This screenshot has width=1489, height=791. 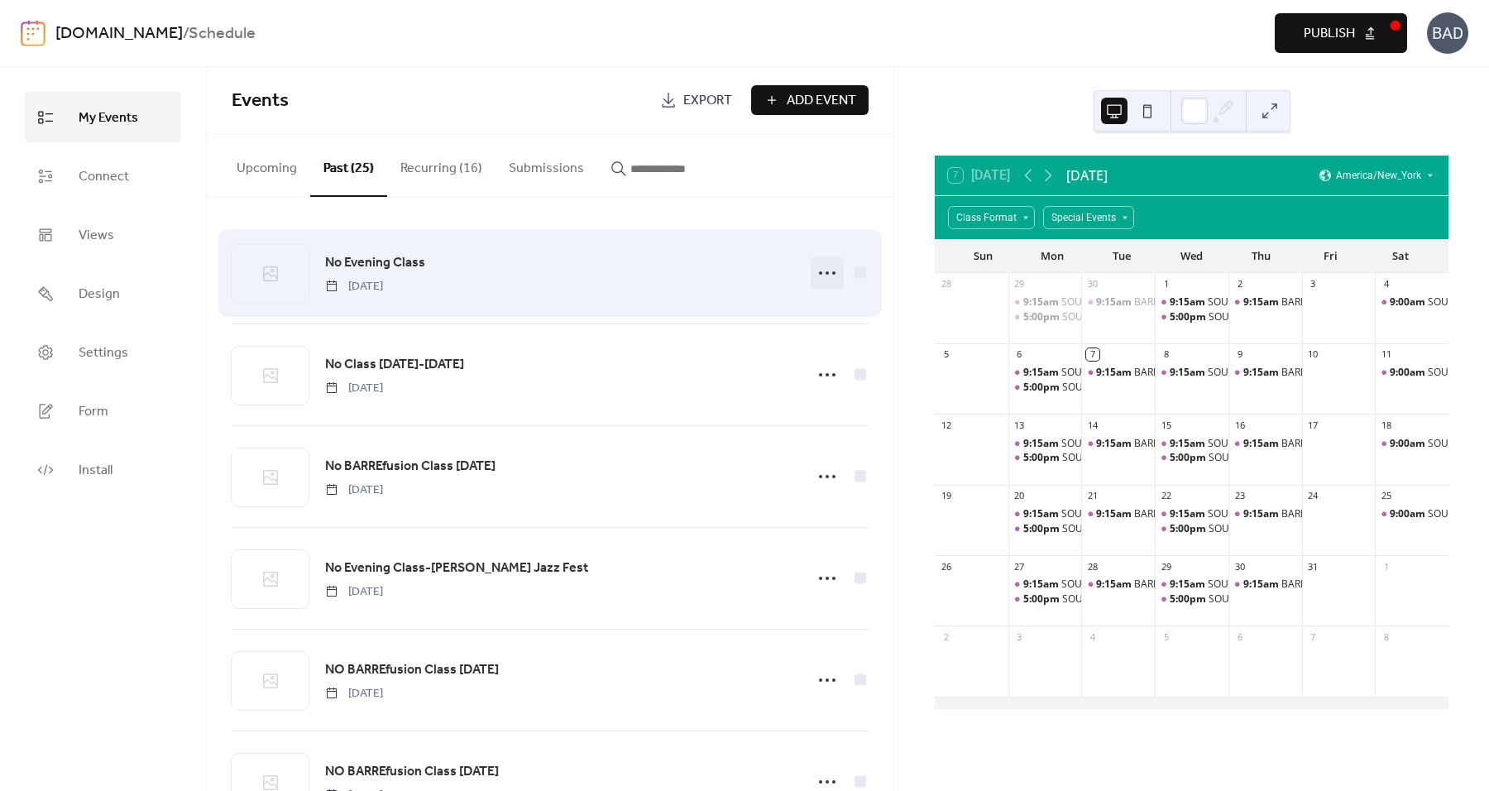 I want to click on div: Sat, so click(x=1401, y=256).